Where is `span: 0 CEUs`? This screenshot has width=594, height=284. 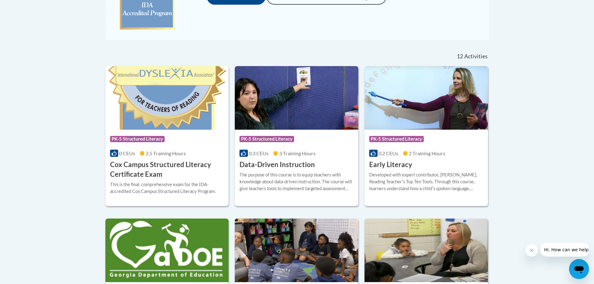
span: 0 CEUs is located at coordinates (127, 153).